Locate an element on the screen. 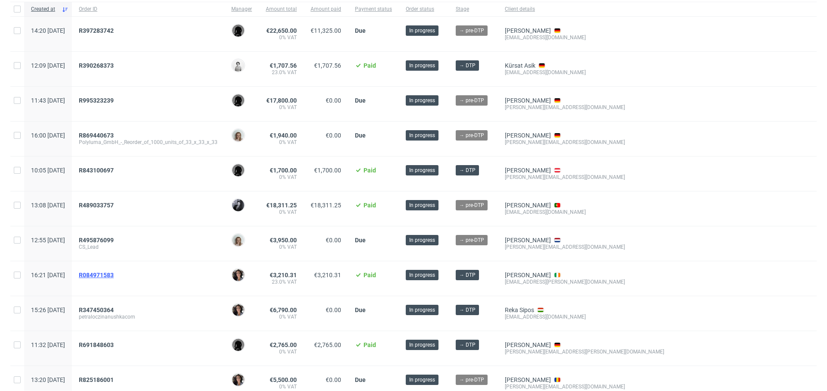  span: Stage is located at coordinates (473, 9).